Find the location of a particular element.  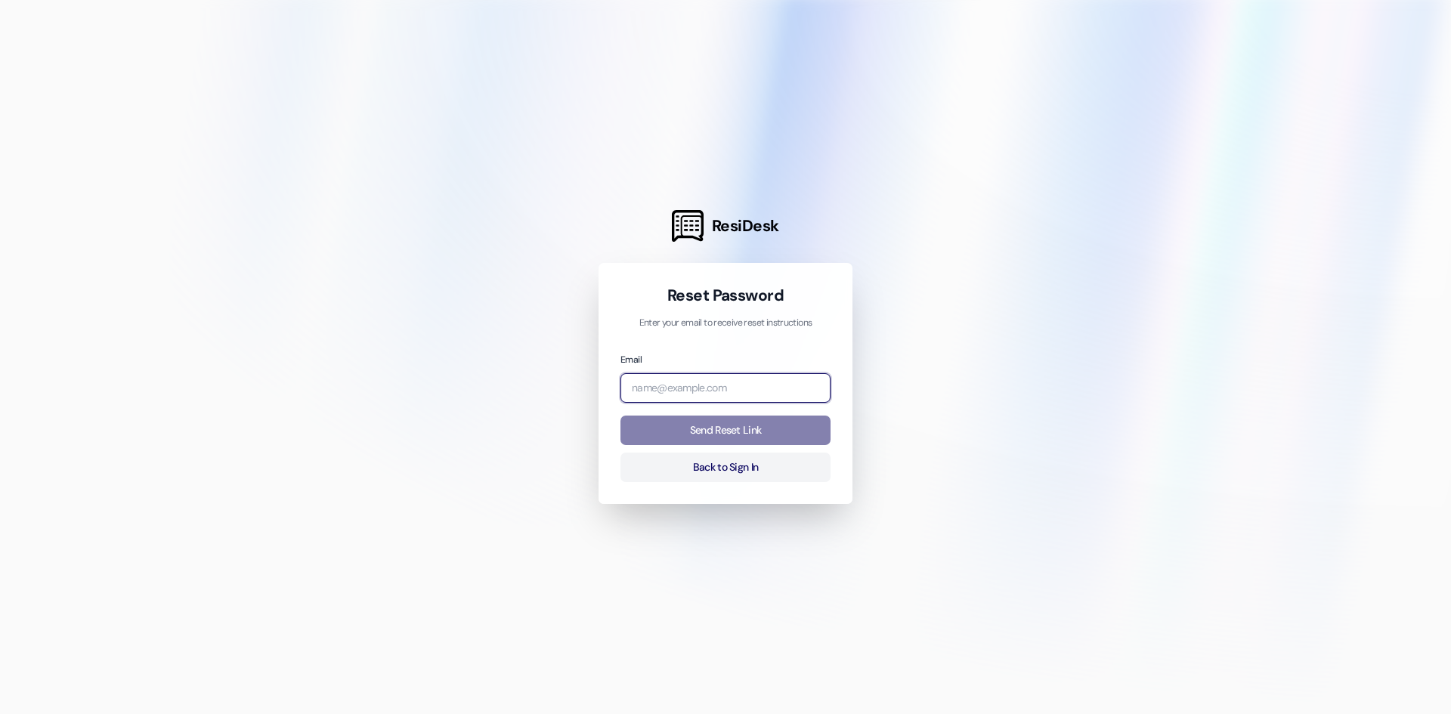

h1: Reset Password is located at coordinates (725, 295).